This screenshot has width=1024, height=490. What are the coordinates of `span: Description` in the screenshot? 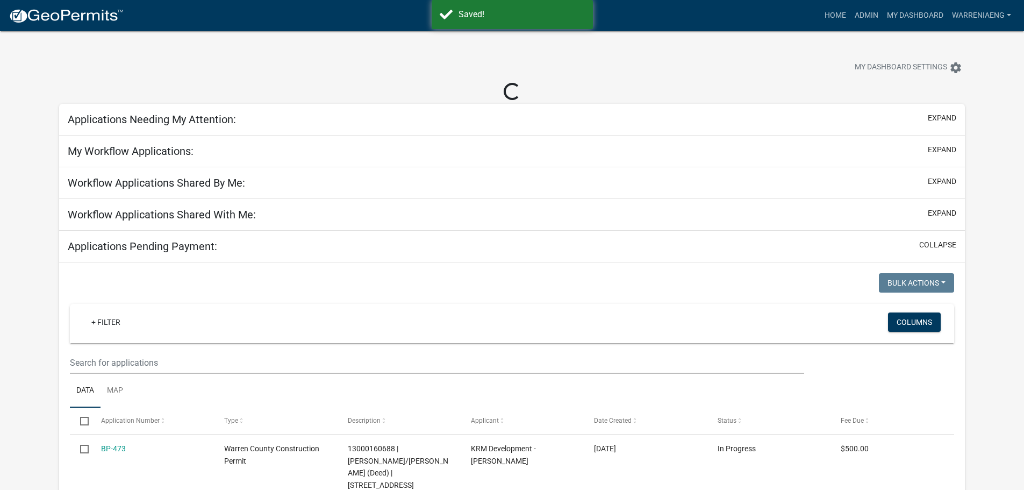 It's located at (364, 420).